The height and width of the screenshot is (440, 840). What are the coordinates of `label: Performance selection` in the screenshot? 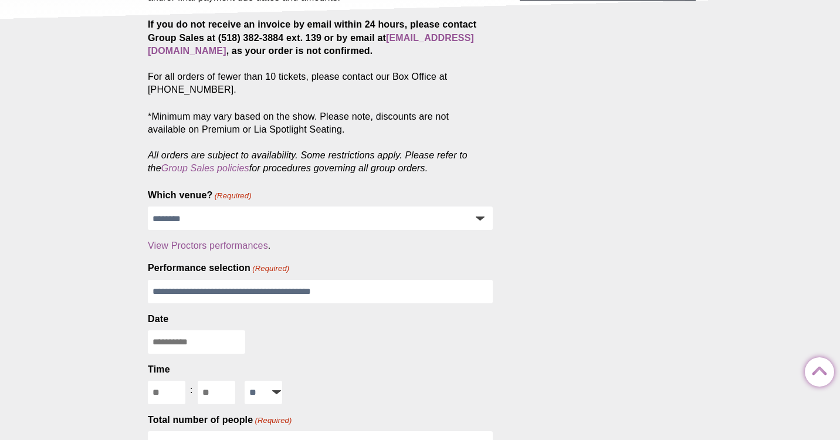 It's located at (218, 268).